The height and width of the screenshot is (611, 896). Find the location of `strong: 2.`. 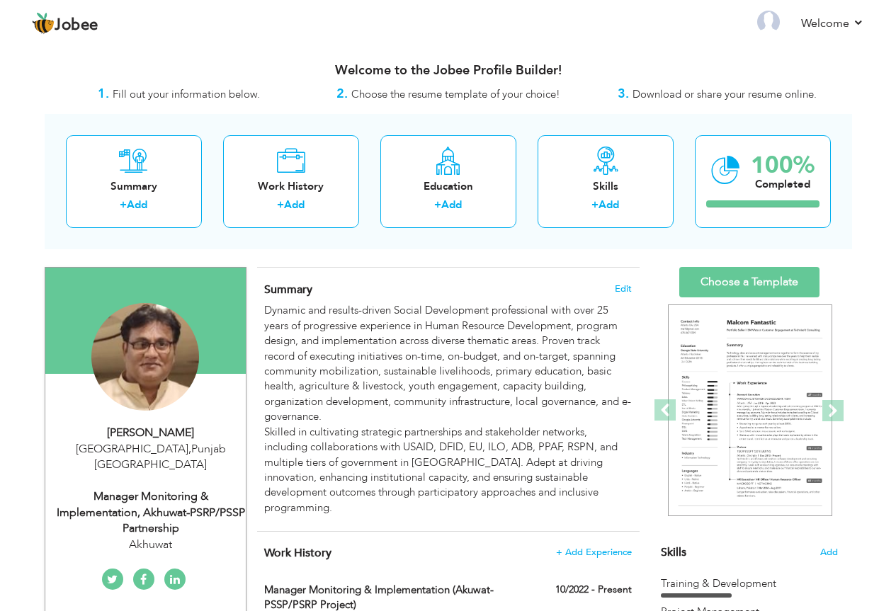

strong: 2. is located at coordinates (342, 94).